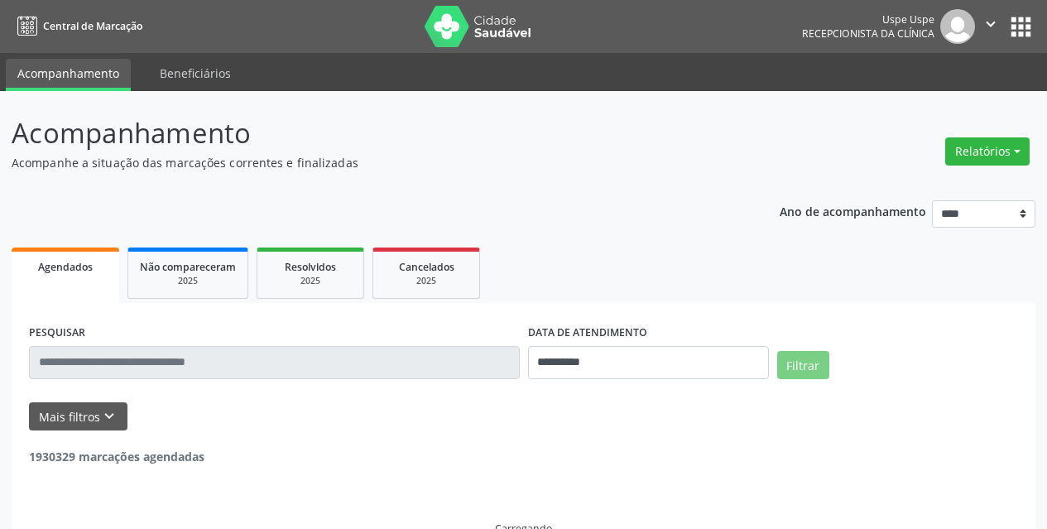  What do you see at coordinates (987, 151) in the screenshot?
I see `button: Relatórios` at bounding box center [987, 151].